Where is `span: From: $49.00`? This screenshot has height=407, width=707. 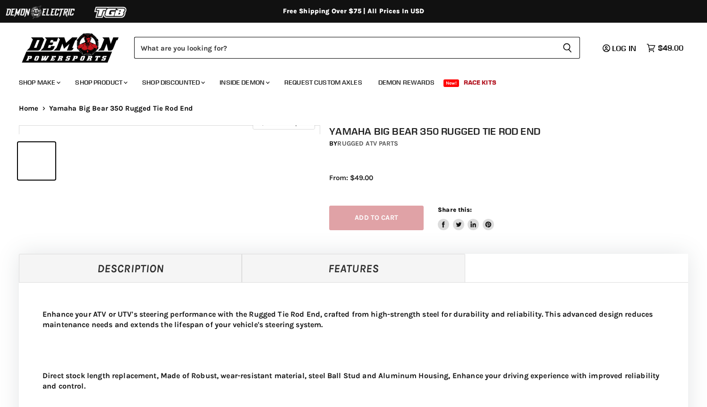
span: From: $49.00 is located at coordinates (351, 178).